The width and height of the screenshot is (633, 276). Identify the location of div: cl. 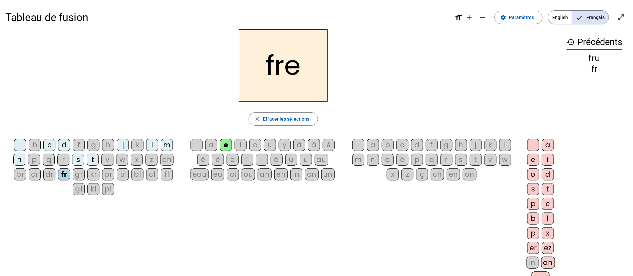
(152, 174).